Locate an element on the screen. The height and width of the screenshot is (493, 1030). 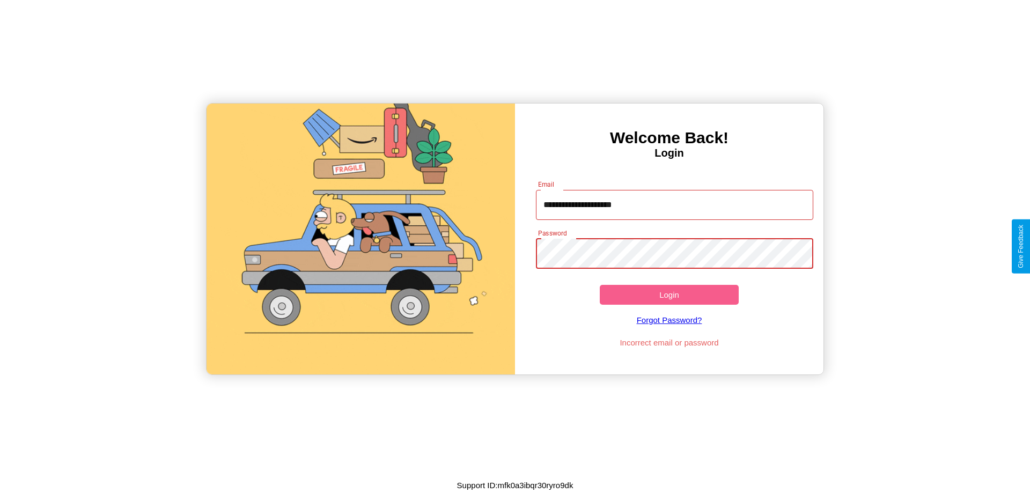
a: Forgot Password? is located at coordinates (669, 320).